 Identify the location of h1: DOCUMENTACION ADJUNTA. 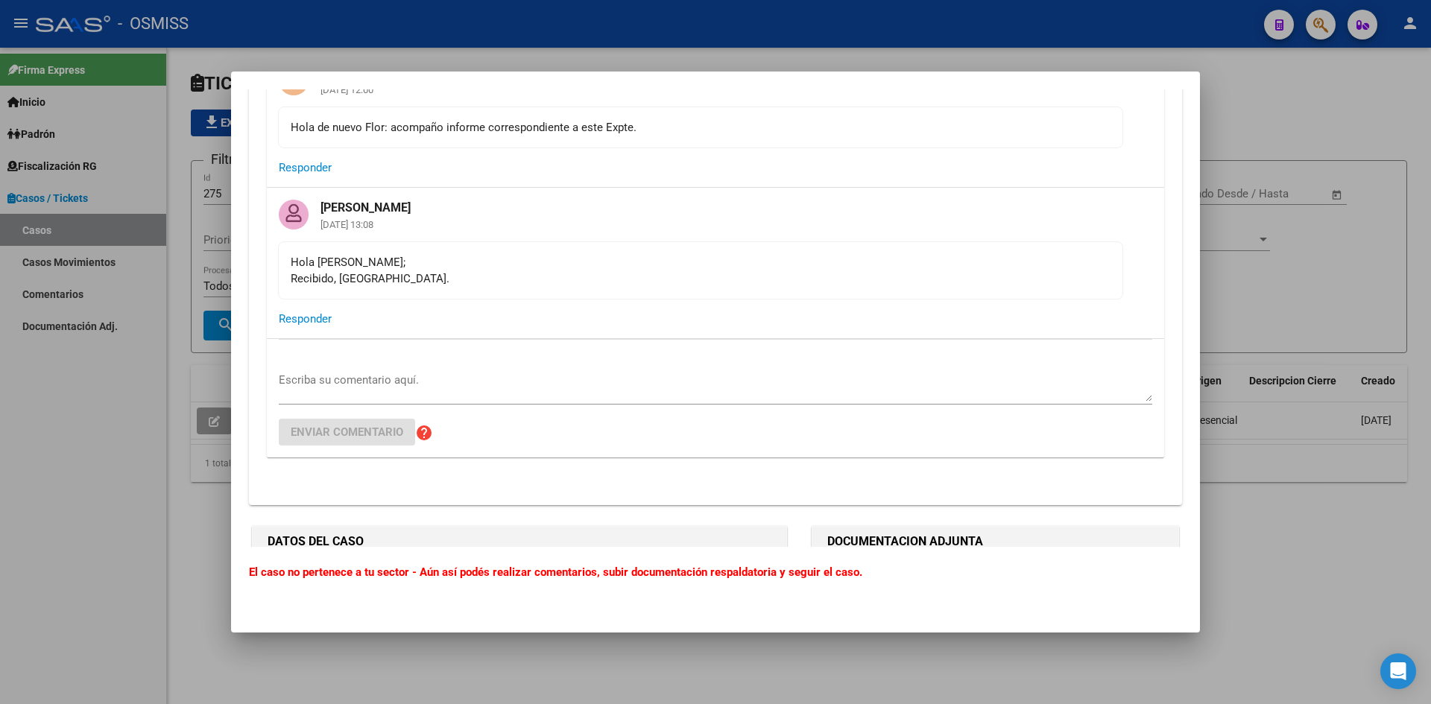
(995, 542).